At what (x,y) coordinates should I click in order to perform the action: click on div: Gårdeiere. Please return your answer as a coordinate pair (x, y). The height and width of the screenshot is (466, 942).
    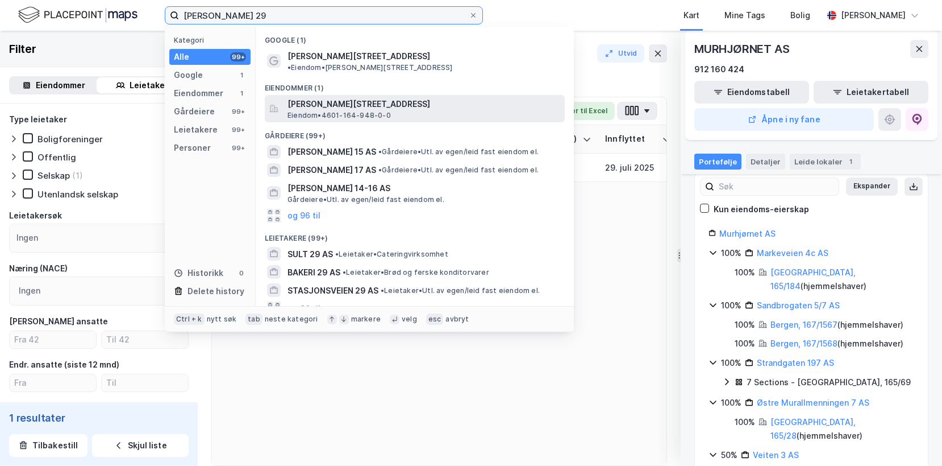
    Looking at the image, I should click on (194, 111).